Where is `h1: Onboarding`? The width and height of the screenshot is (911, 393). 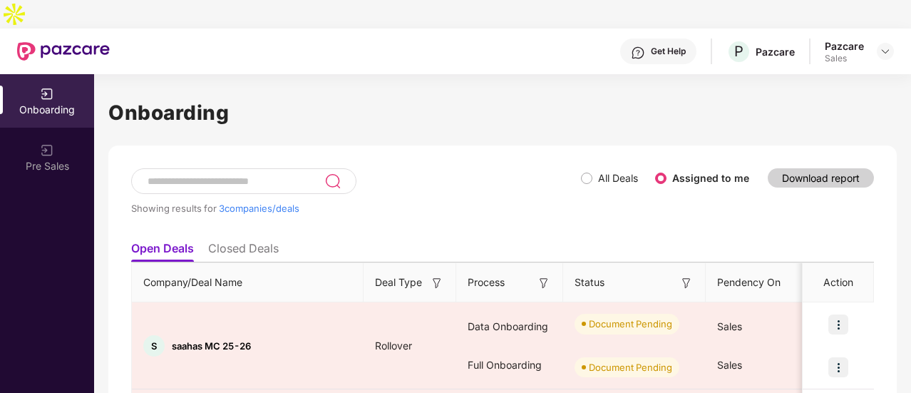
h1: Onboarding is located at coordinates (502, 113).